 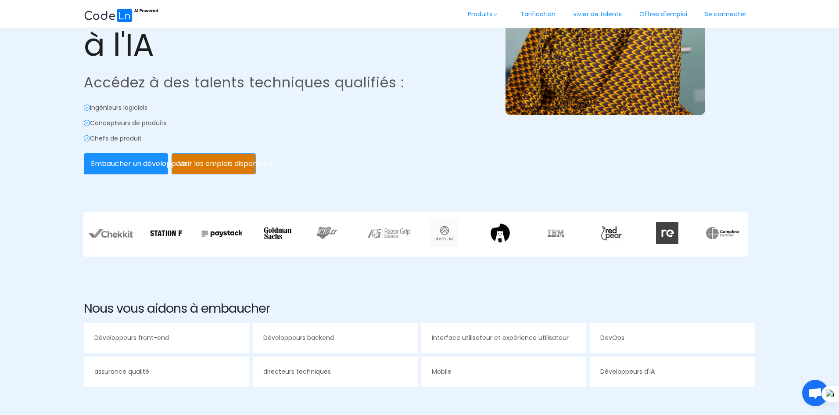 I want to click on img: Paystack.7c8f16c5.webp, so click(x=222, y=233).